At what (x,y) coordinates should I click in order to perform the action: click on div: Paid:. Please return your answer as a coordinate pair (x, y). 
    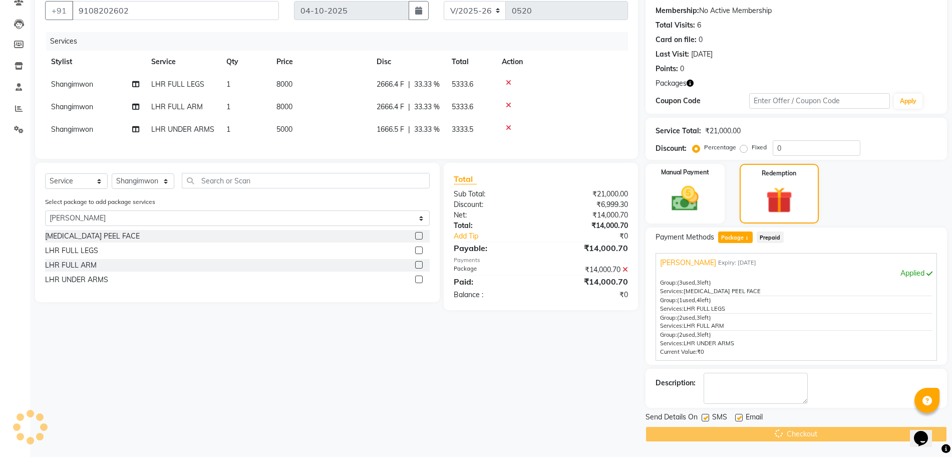
    Looking at the image, I should click on (493, 281).